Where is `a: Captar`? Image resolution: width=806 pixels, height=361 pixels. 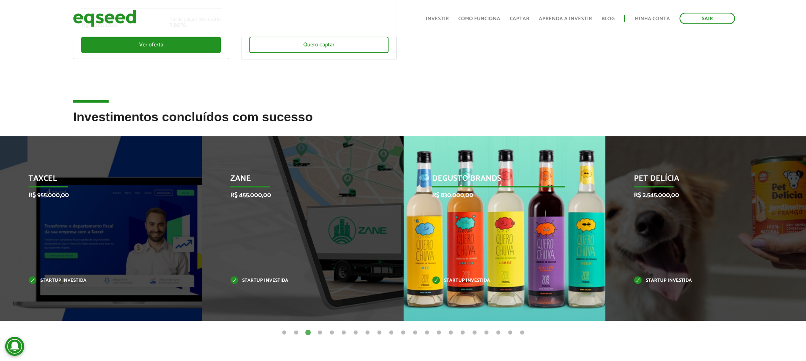 a: Captar is located at coordinates (519, 19).